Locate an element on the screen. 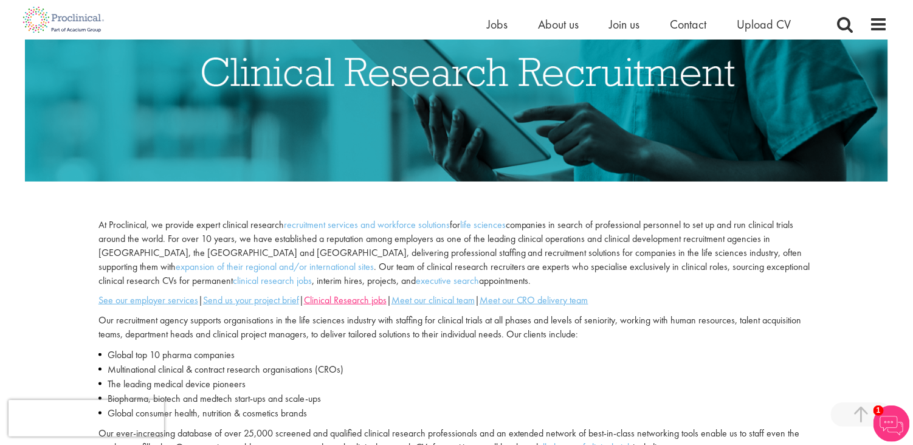 Image resolution: width=913 pixels, height=445 pixels. u: Clinical Research jobs is located at coordinates (345, 300).